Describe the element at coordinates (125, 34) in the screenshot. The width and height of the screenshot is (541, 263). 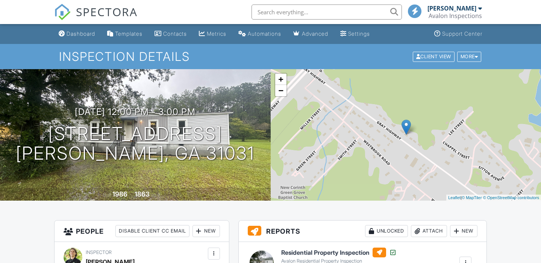
I see `a: Templates` at that location.